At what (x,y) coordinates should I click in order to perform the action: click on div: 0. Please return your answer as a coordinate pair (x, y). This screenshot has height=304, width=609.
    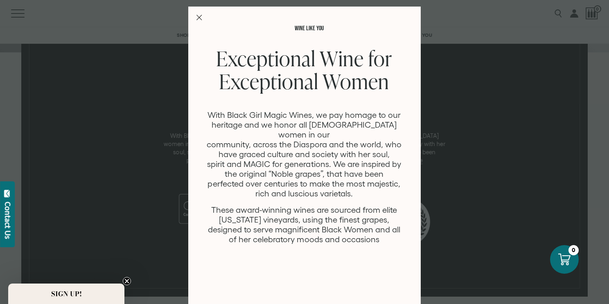
    Looking at the image, I should click on (573, 250).